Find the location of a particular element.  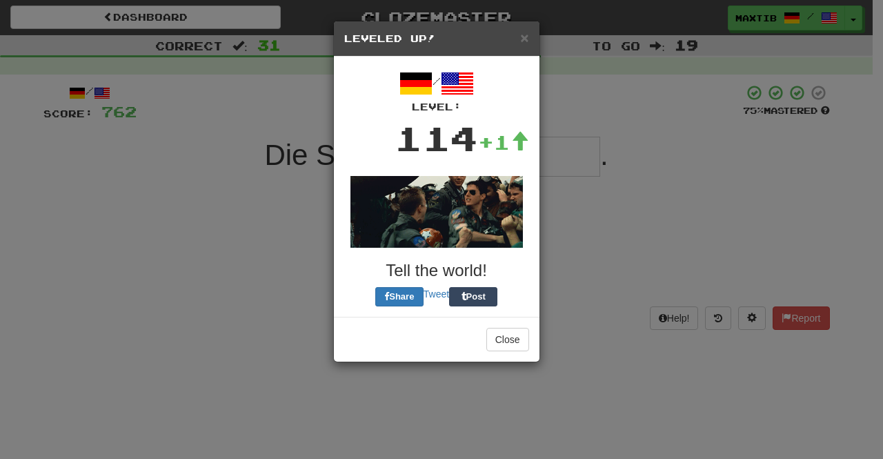

button: Post is located at coordinates (473, 297).